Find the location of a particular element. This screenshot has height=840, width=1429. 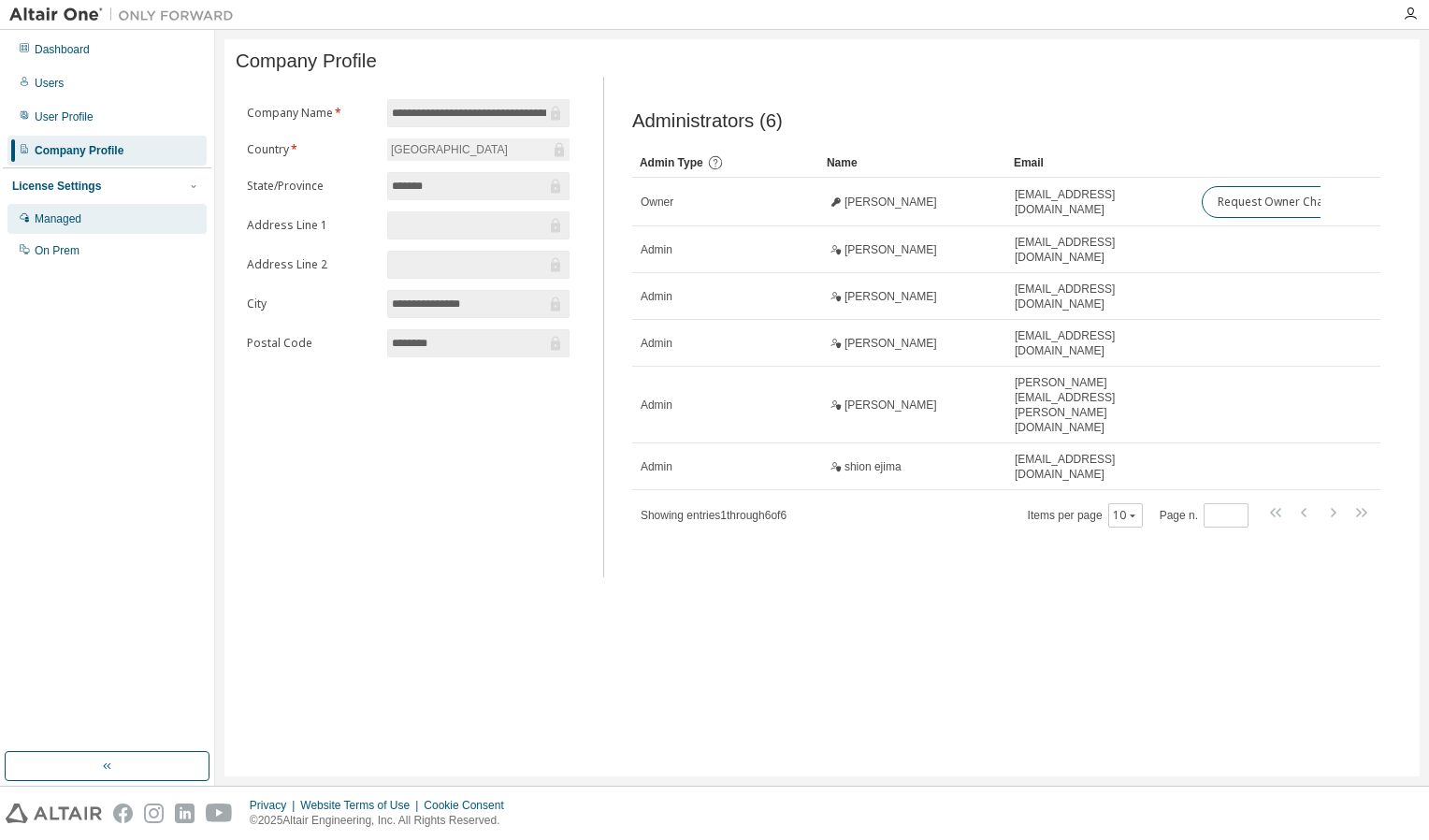

div: Company Profile is located at coordinates (78, 150).